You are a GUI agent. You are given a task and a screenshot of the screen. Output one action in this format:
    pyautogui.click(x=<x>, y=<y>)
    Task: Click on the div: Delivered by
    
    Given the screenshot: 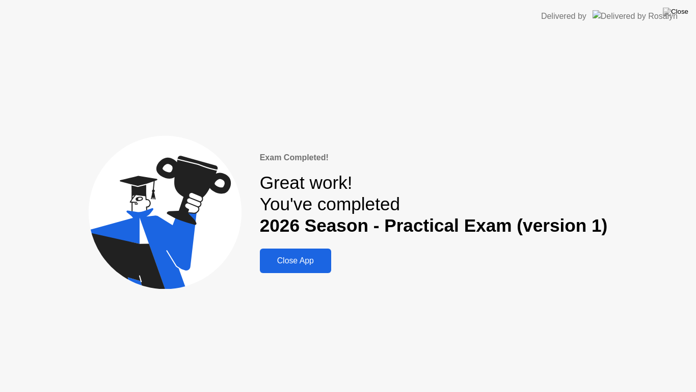 What is the action you would take?
    pyautogui.click(x=564, y=16)
    